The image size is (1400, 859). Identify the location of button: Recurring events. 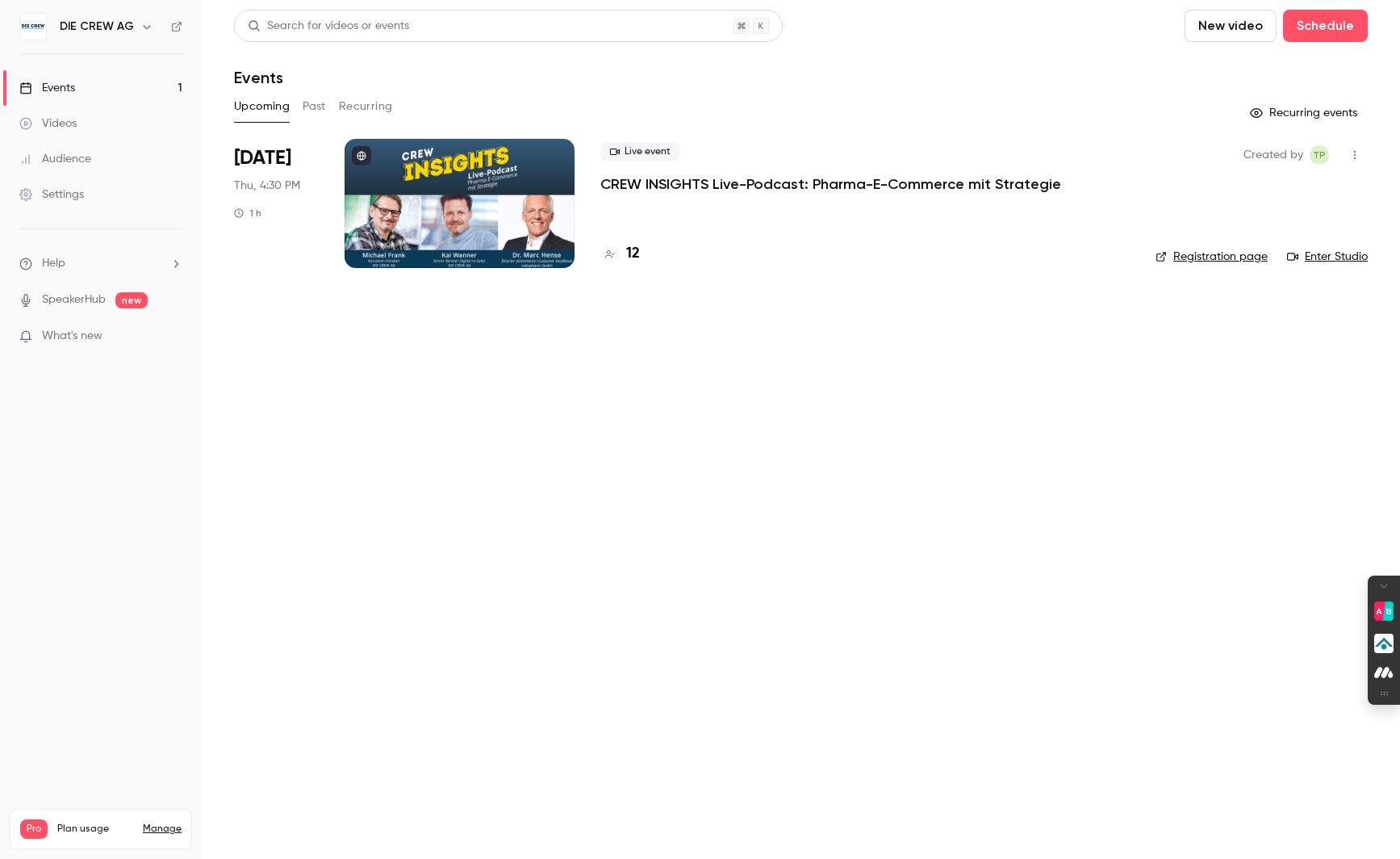
(1305, 113).